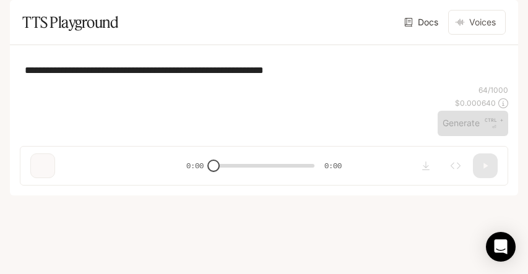 The height and width of the screenshot is (274, 528). What do you see at coordinates (476, 103) in the screenshot?
I see `p: $ 0.000640` at bounding box center [476, 103].